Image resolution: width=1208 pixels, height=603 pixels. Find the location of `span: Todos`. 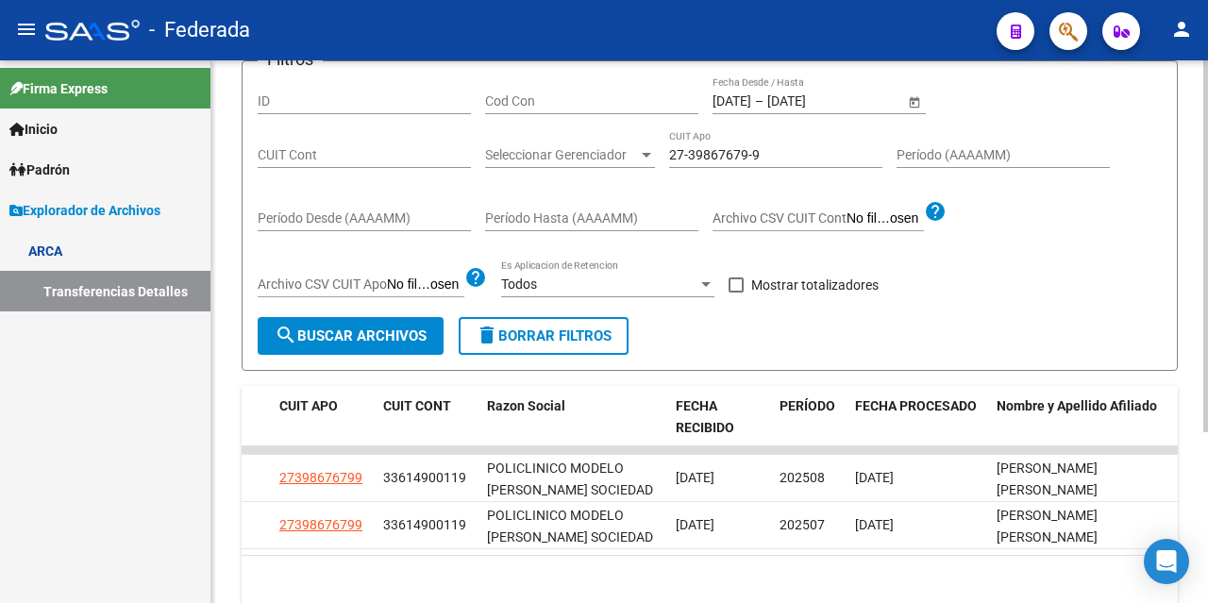

span: Todos is located at coordinates (519, 284).